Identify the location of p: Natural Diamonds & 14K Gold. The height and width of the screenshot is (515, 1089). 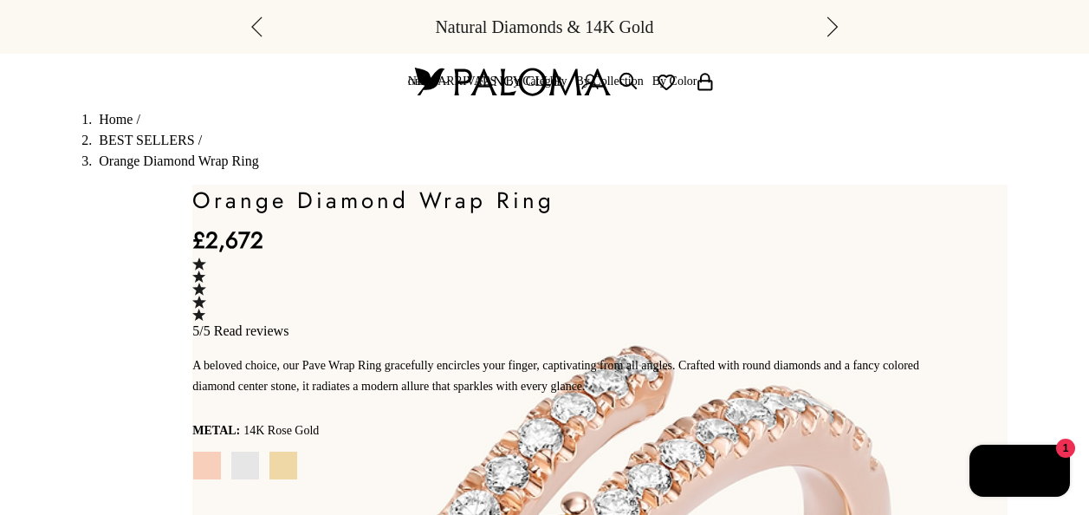
(544, 27).